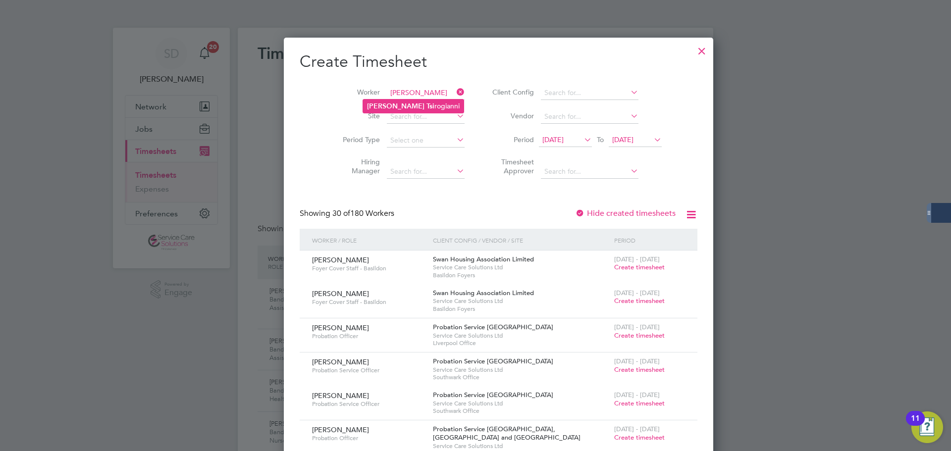 The width and height of the screenshot is (951, 451). I want to click on div: Period, so click(650, 240).